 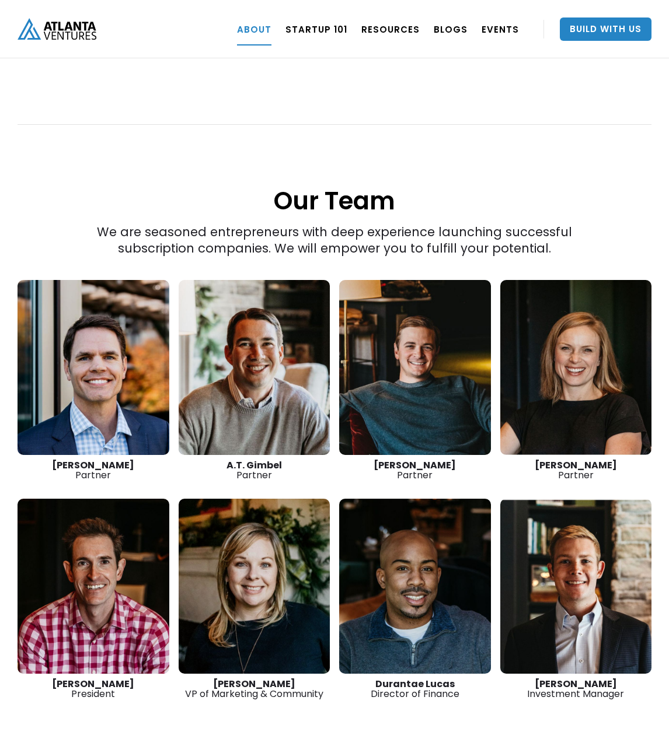 I want to click on div: Investment Manager, so click(x=576, y=689).